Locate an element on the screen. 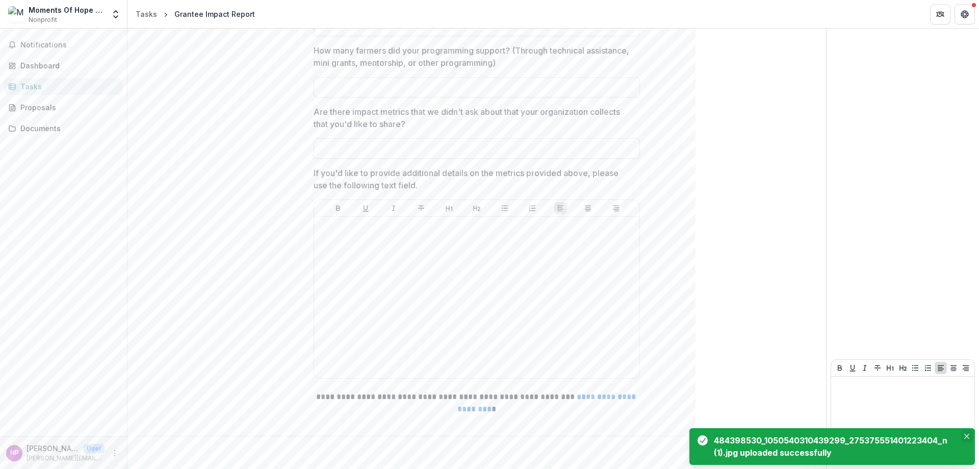 This screenshot has height=469, width=979. div: Notifications-bottom-right is located at coordinates (832, 446).